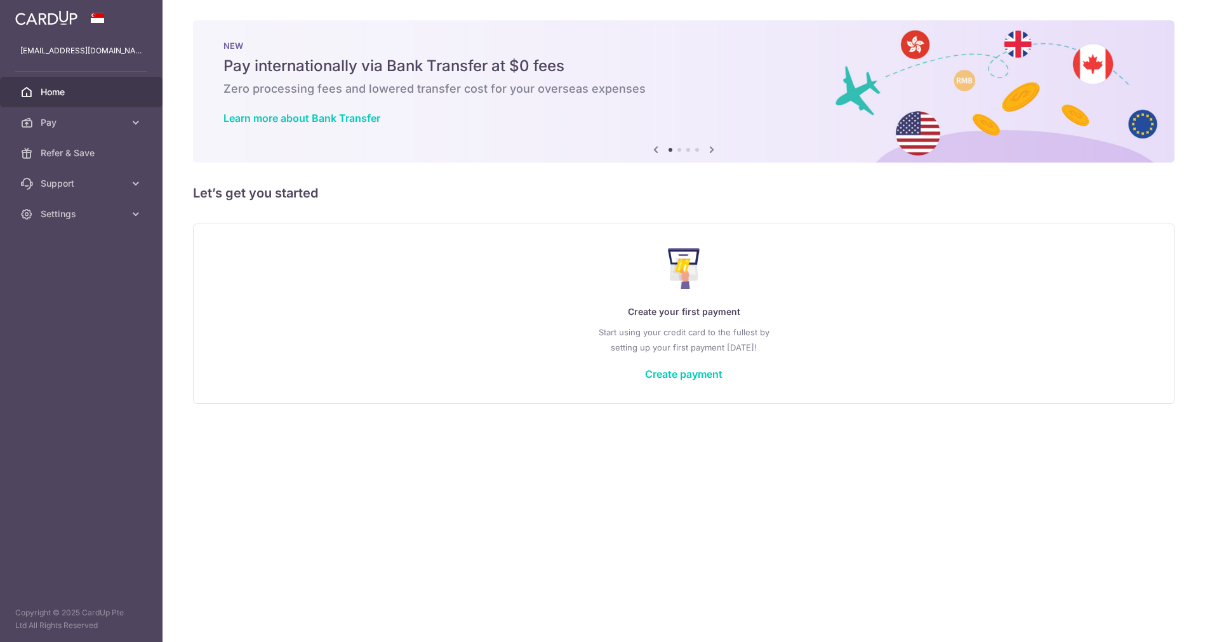  What do you see at coordinates (684, 374) in the screenshot?
I see `a: Create payment` at bounding box center [684, 374].